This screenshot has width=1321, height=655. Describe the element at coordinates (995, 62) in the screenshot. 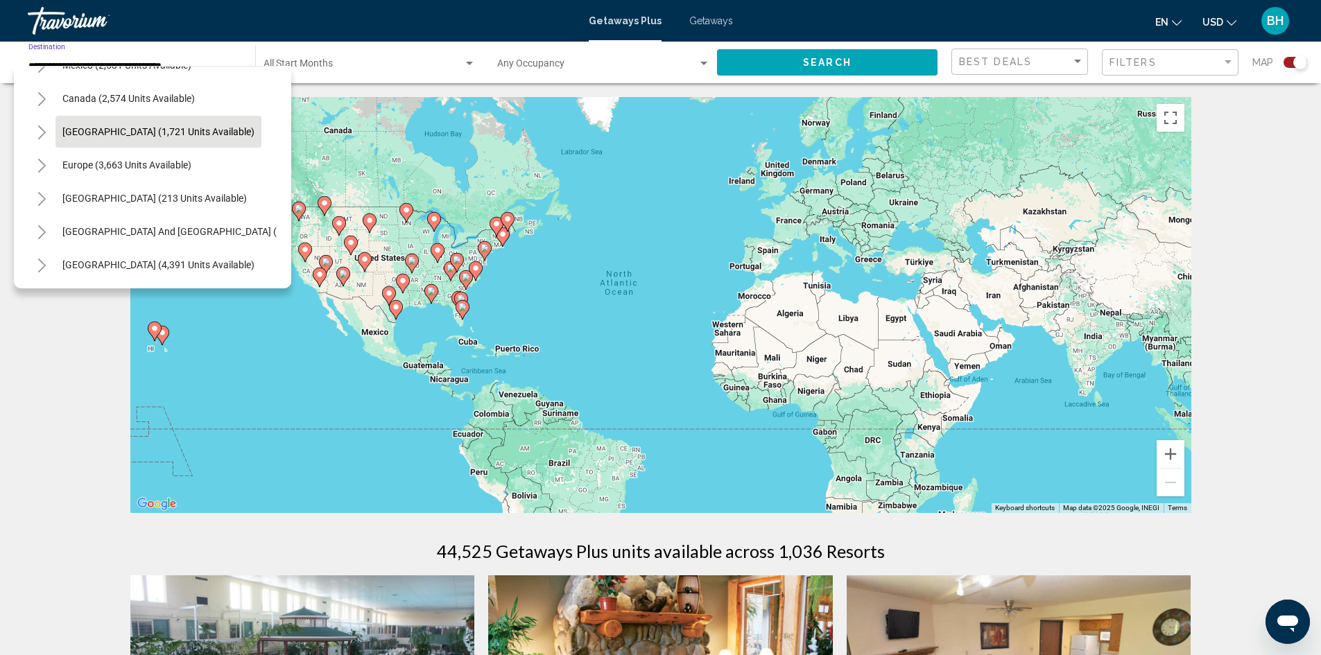

I see `span: Best Deals` at that location.